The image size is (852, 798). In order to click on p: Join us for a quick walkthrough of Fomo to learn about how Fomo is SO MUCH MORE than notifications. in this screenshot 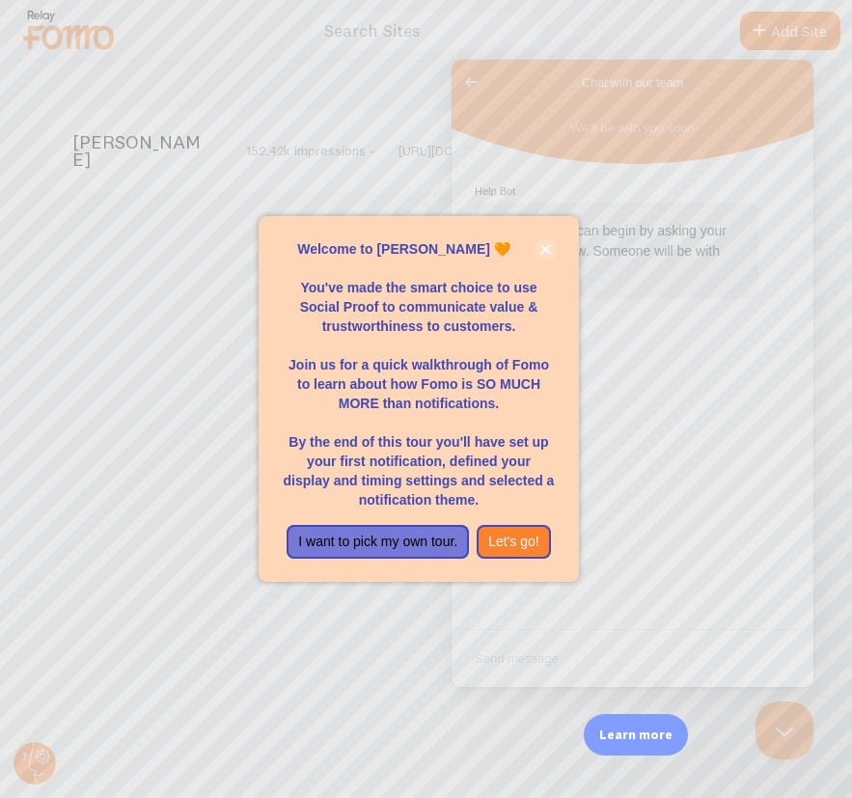, I will do `click(418, 374)`.